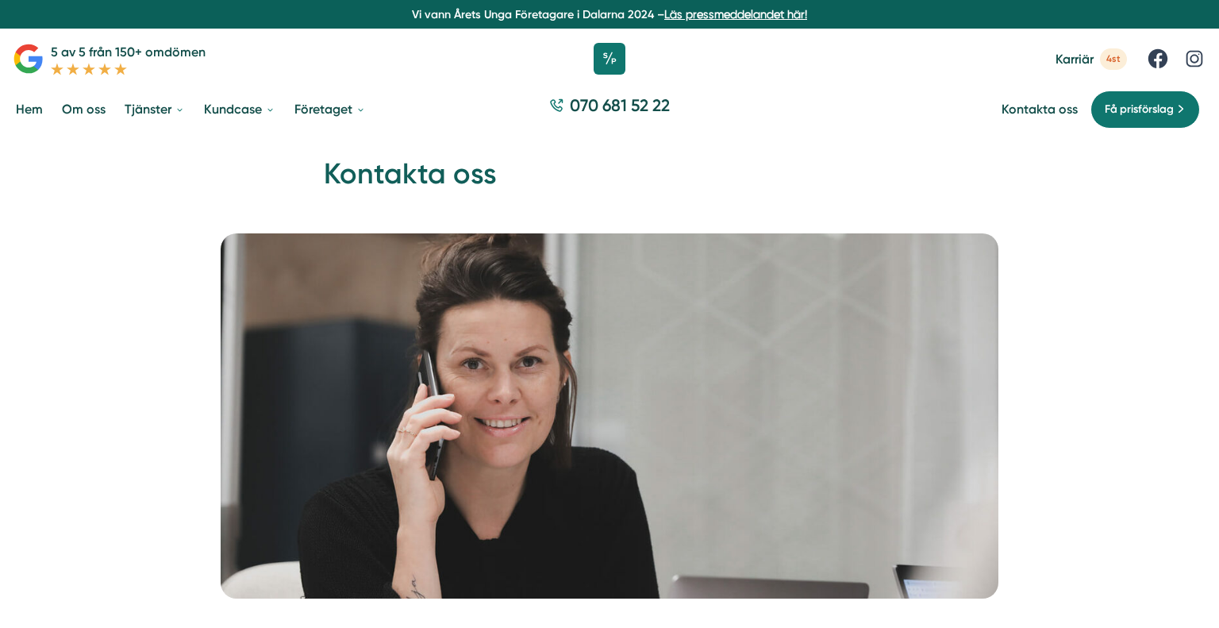  Describe the element at coordinates (609, 14) in the screenshot. I see `p: Vi vann Årets Unga Företagare i Dalarna 2024 –` at that location.